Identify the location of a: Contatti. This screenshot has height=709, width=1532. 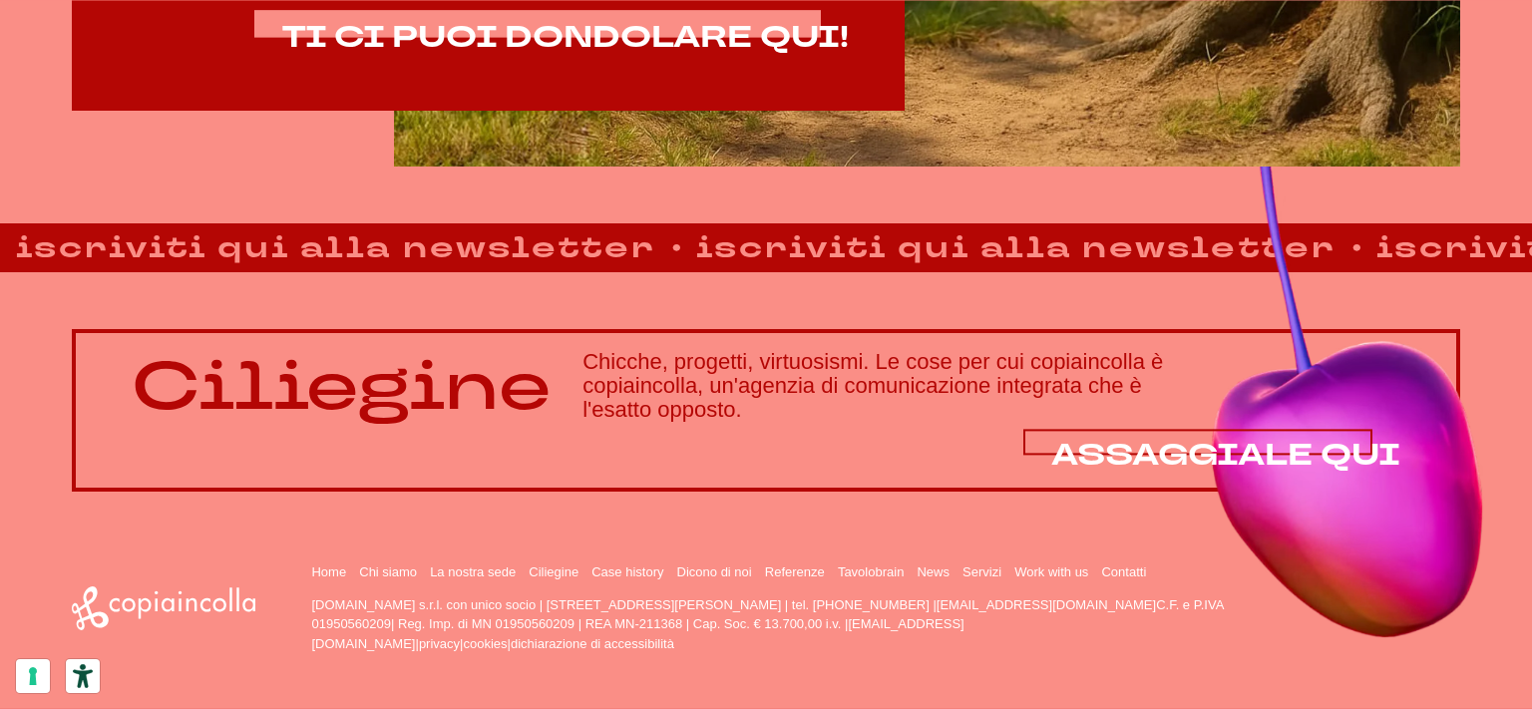
(1123, 572).